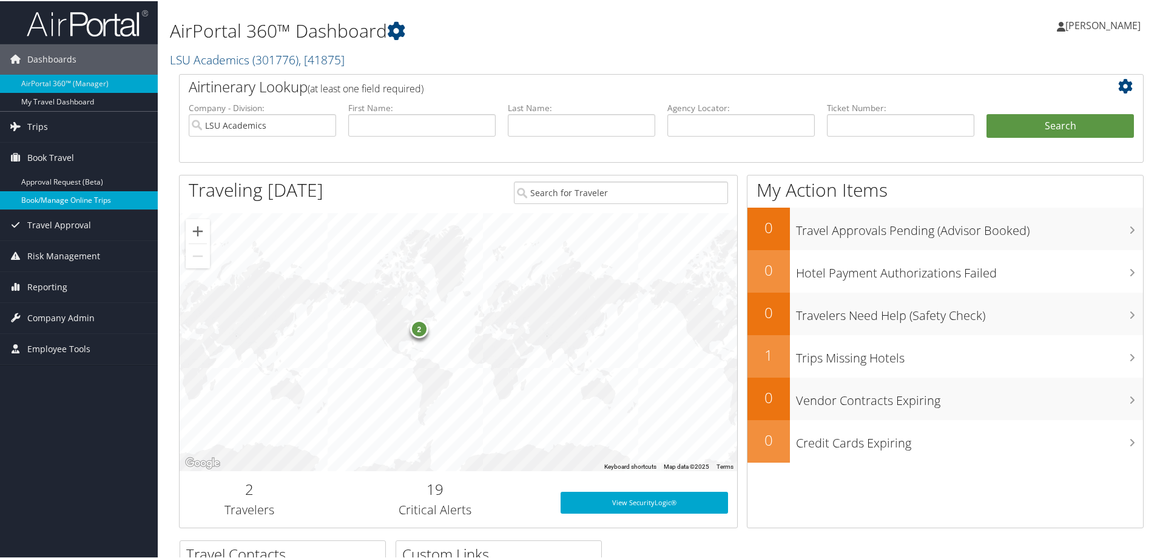 Image resolution: width=1160 pixels, height=558 pixels. I want to click on a: Terms (opens in new tab), so click(725, 465).